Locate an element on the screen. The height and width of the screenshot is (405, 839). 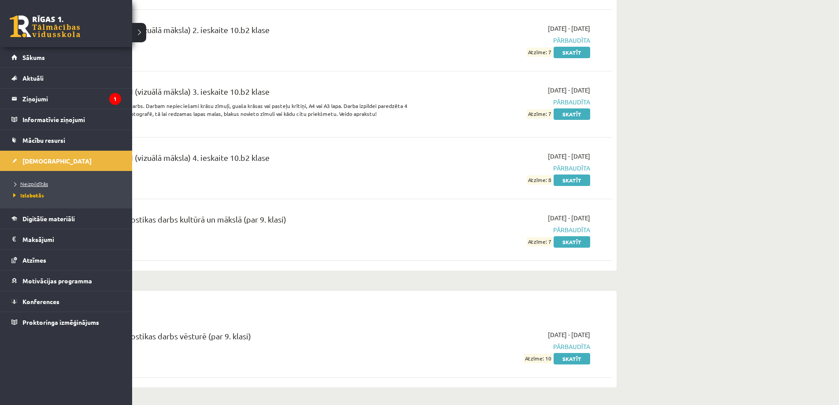
a: Atzīmes is located at coordinates (66, 260).